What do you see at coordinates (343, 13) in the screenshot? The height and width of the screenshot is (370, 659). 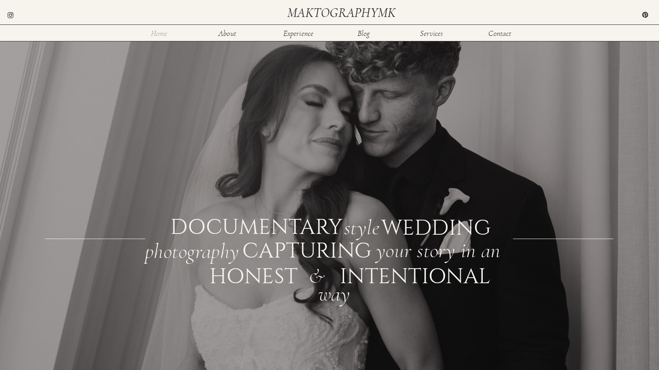 I see `h2: maktographymk` at bounding box center [343, 13].